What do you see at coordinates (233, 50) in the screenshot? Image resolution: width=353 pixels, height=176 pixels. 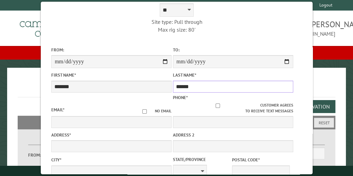 I see `label: To:` at bounding box center [233, 50].